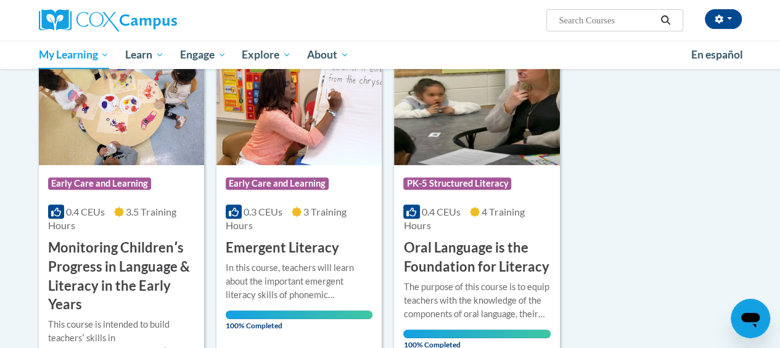 Image resolution: width=780 pixels, height=348 pixels. What do you see at coordinates (723, 19) in the screenshot?
I see `button: Account Settings` at bounding box center [723, 19].